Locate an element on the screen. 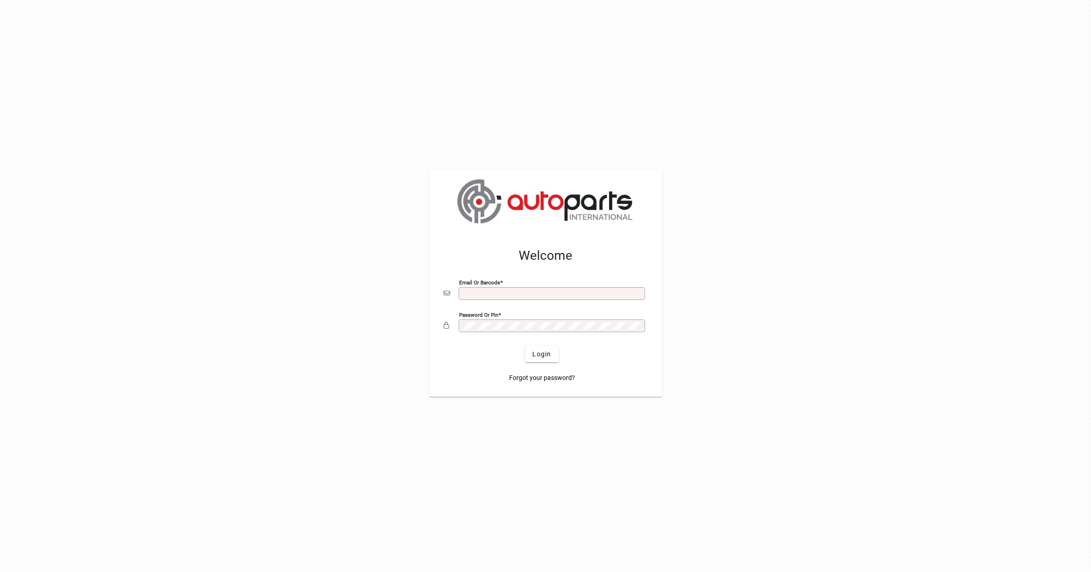 The width and height of the screenshot is (1091, 572). span: Forgot your password? is located at coordinates (542, 377).